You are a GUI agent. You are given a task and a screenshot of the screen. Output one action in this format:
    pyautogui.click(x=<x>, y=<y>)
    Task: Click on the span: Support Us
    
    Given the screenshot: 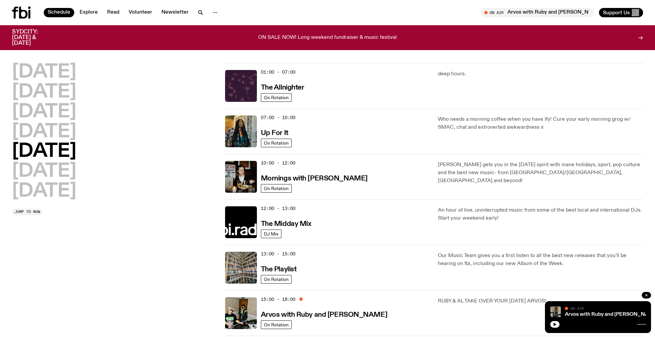 What is the action you would take?
    pyautogui.click(x=616, y=13)
    